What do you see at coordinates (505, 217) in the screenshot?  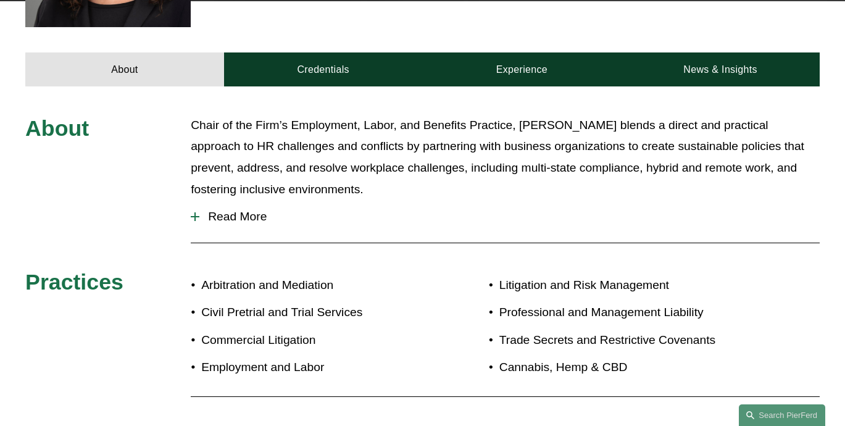 I see `button: Read More` at bounding box center [505, 217].